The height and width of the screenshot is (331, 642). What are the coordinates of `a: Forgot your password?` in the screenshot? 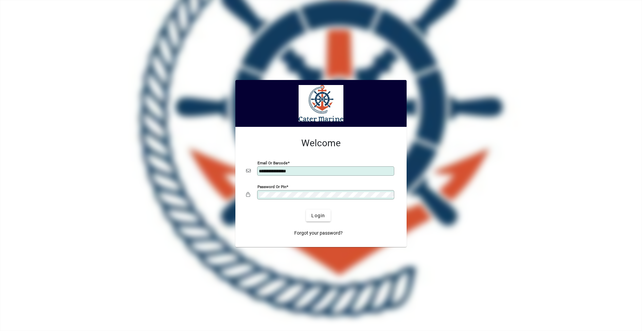 It's located at (318, 233).